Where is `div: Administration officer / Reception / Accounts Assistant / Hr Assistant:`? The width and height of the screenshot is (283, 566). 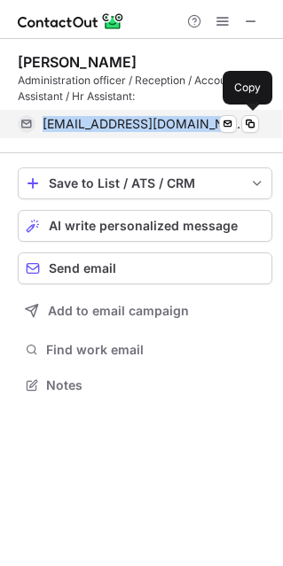 div: Administration officer / Reception / Accounts Assistant / Hr Assistant: is located at coordinates (144, 89).